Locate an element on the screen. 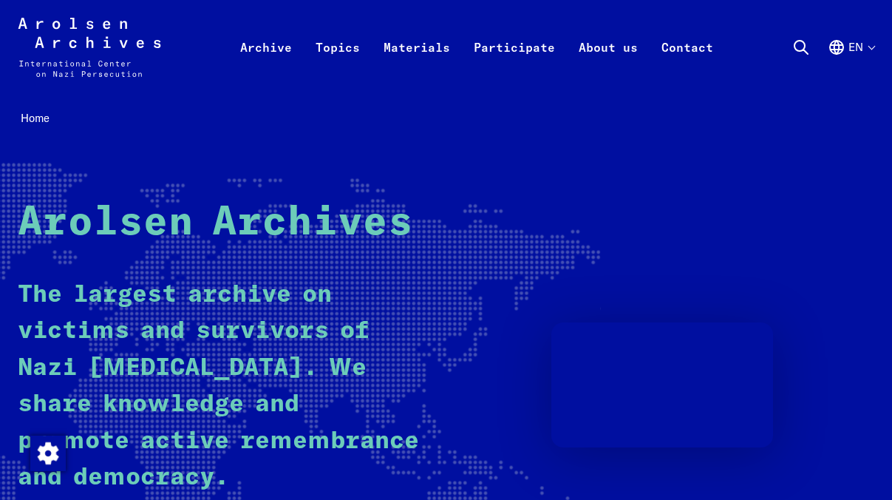 This screenshot has width=892, height=500. a: About us is located at coordinates (608, 65).